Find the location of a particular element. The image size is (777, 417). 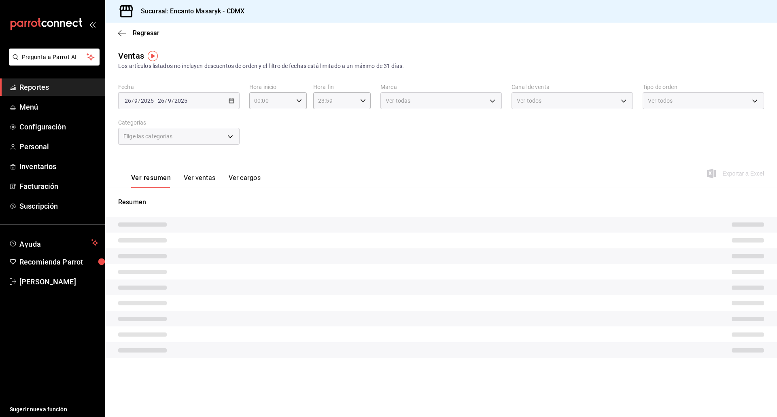

span: Facturación is located at coordinates (59, 186).